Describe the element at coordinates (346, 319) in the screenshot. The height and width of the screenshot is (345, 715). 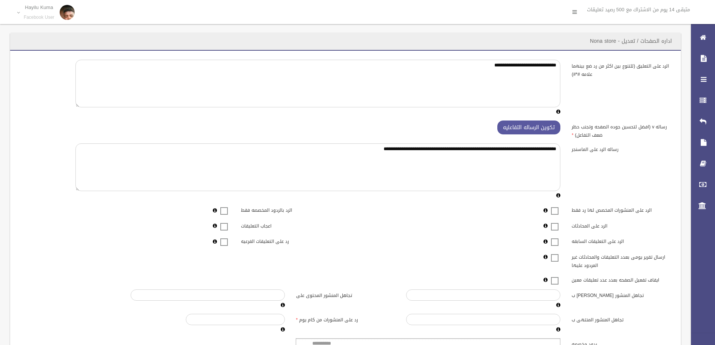
I see `label: رد على المنشورات من كام يوم` at that location.